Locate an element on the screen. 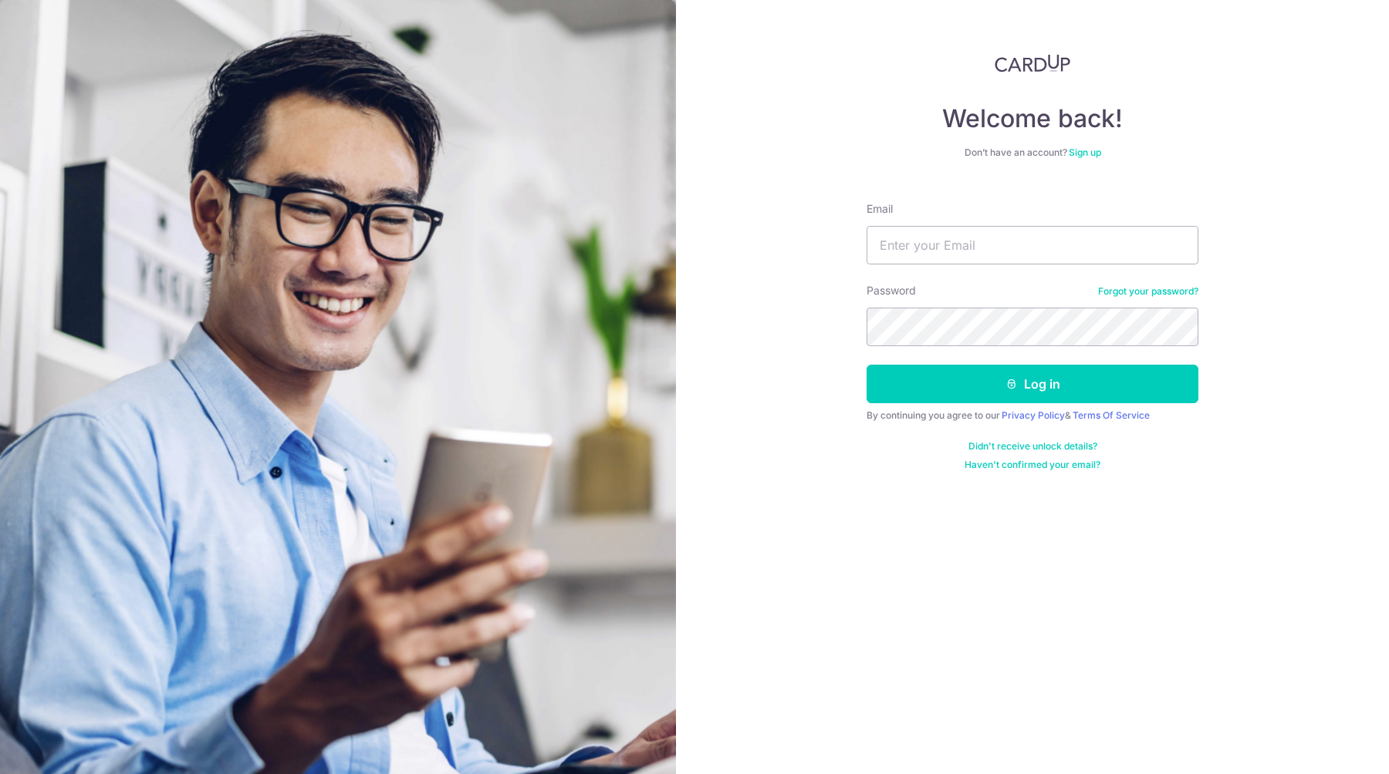 The height and width of the screenshot is (774, 1389). img: CardUp Logo is located at coordinates (1032, 63).